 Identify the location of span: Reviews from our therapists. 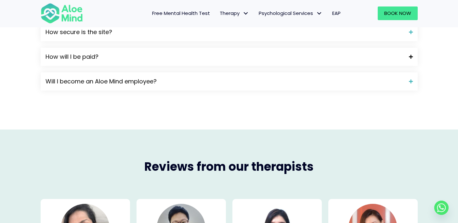
(229, 167).